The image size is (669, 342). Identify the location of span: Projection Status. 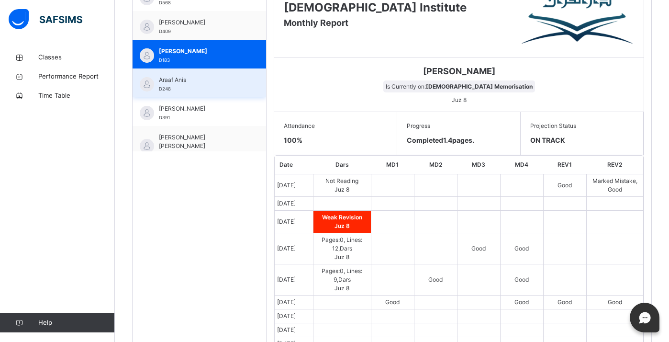
(582, 126).